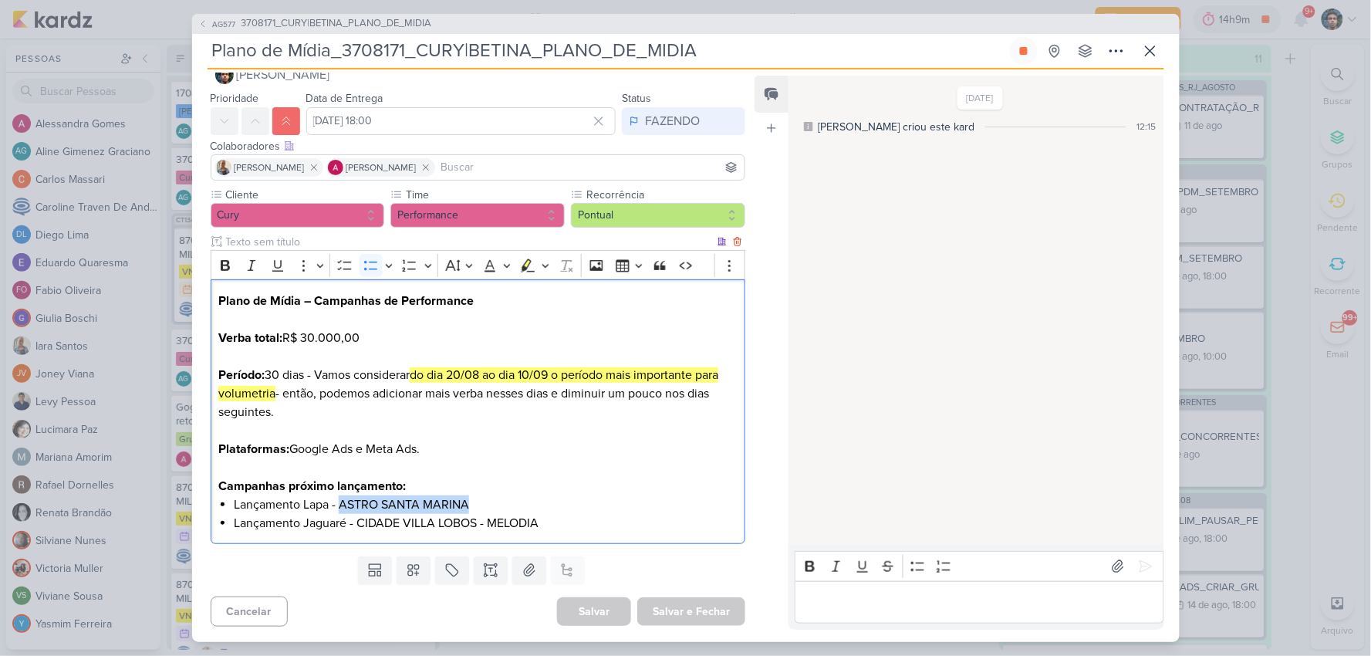 The image size is (1371, 656). I want to click on label: Recorrência, so click(665, 194).